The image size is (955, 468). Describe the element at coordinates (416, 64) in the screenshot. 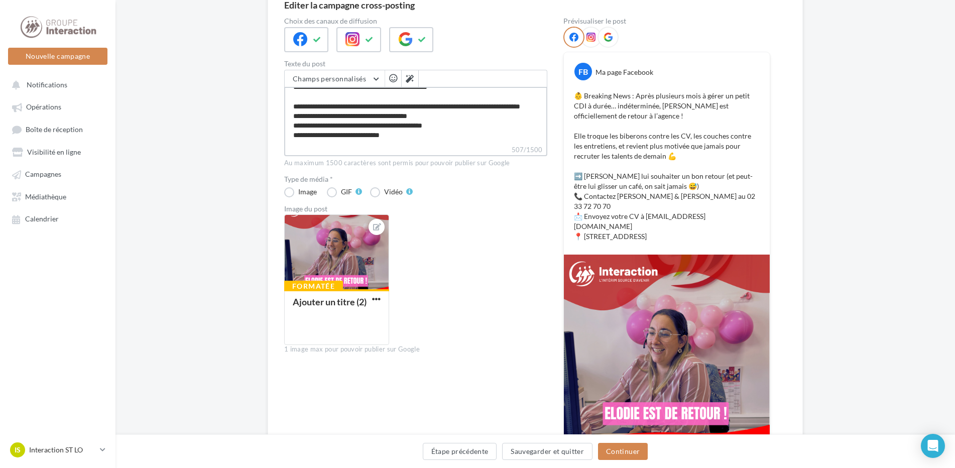

I see `label: Texte du post` at that location.